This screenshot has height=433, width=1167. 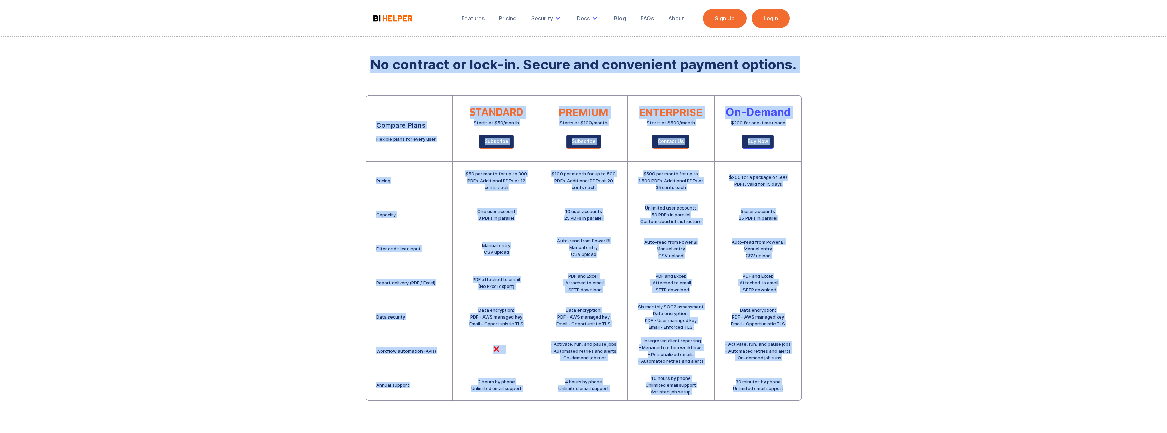 What do you see at coordinates (725, 18) in the screenshot?
I see `a: Sign Up` at bounding box center [725, 18].